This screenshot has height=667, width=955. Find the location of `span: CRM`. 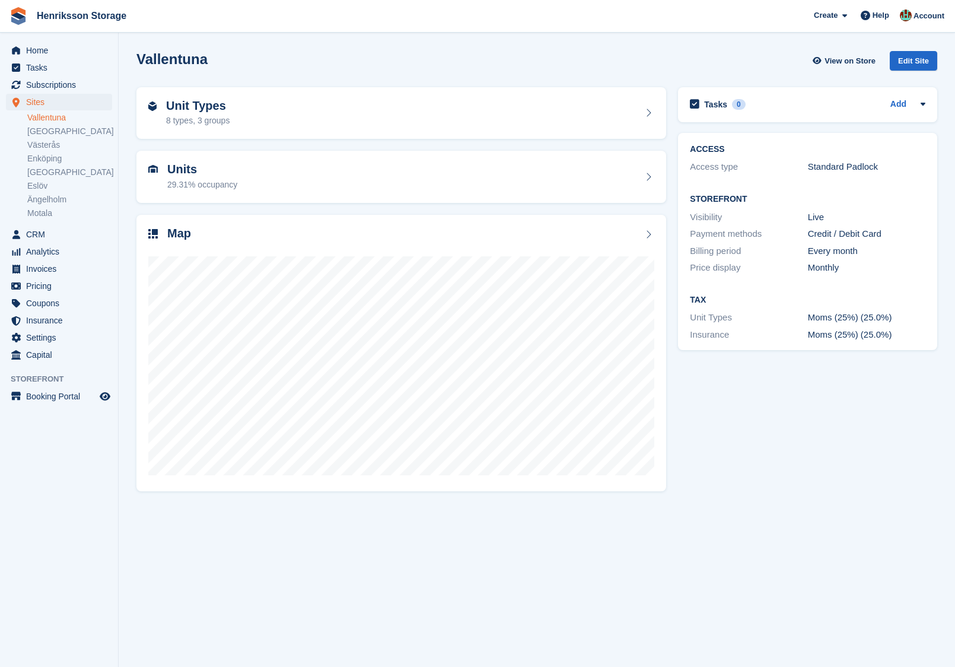

span: CRM is located at coordinates (62, 234).